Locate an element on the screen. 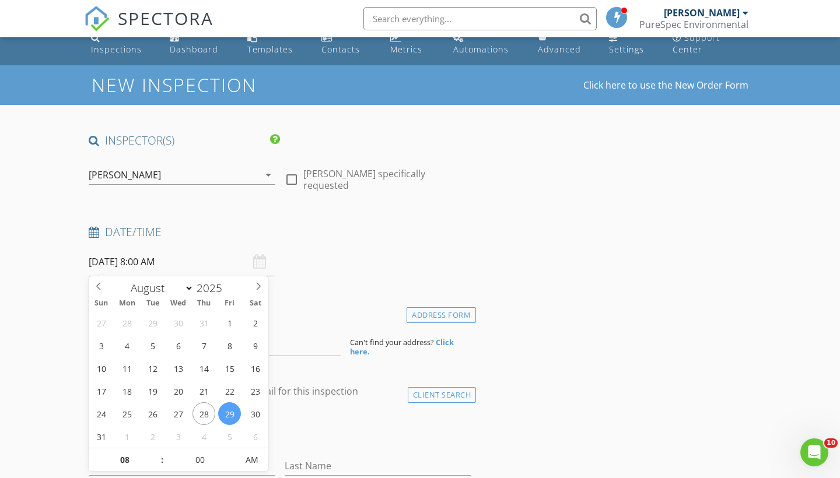 The height and width of the screenshot is (478, 840). div: Support Center is located at coordinates (696, 43).